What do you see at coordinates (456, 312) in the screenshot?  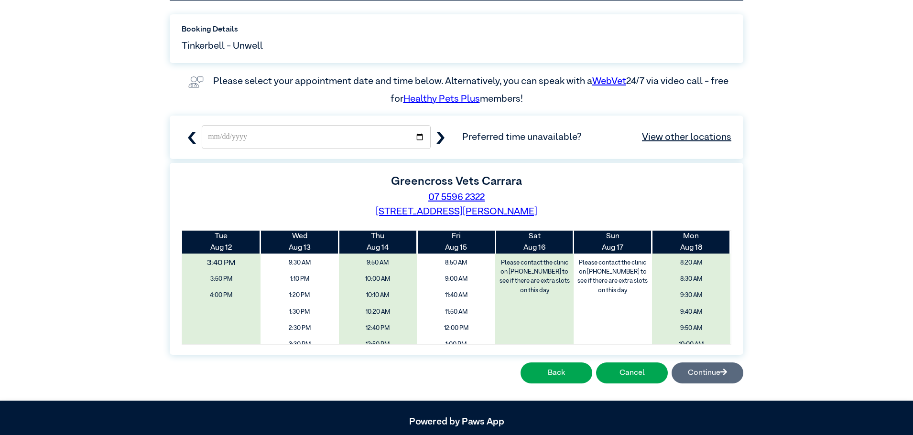 I see `span: 11:50 AM` at bounding box center [456, 312].